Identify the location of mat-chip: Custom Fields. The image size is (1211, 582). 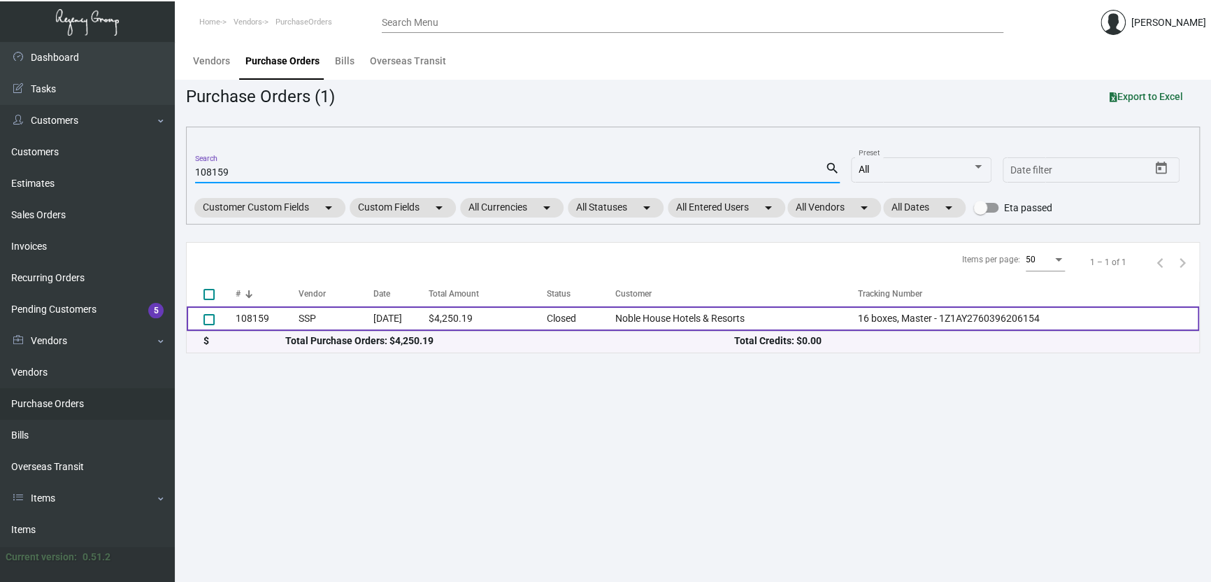
(403, 208).